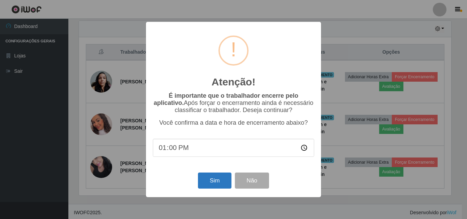 This screenshot has width=467, height=219. Describe the element at coordinates (215, 181) in the screenshot. I see `button: Sim` at that location.